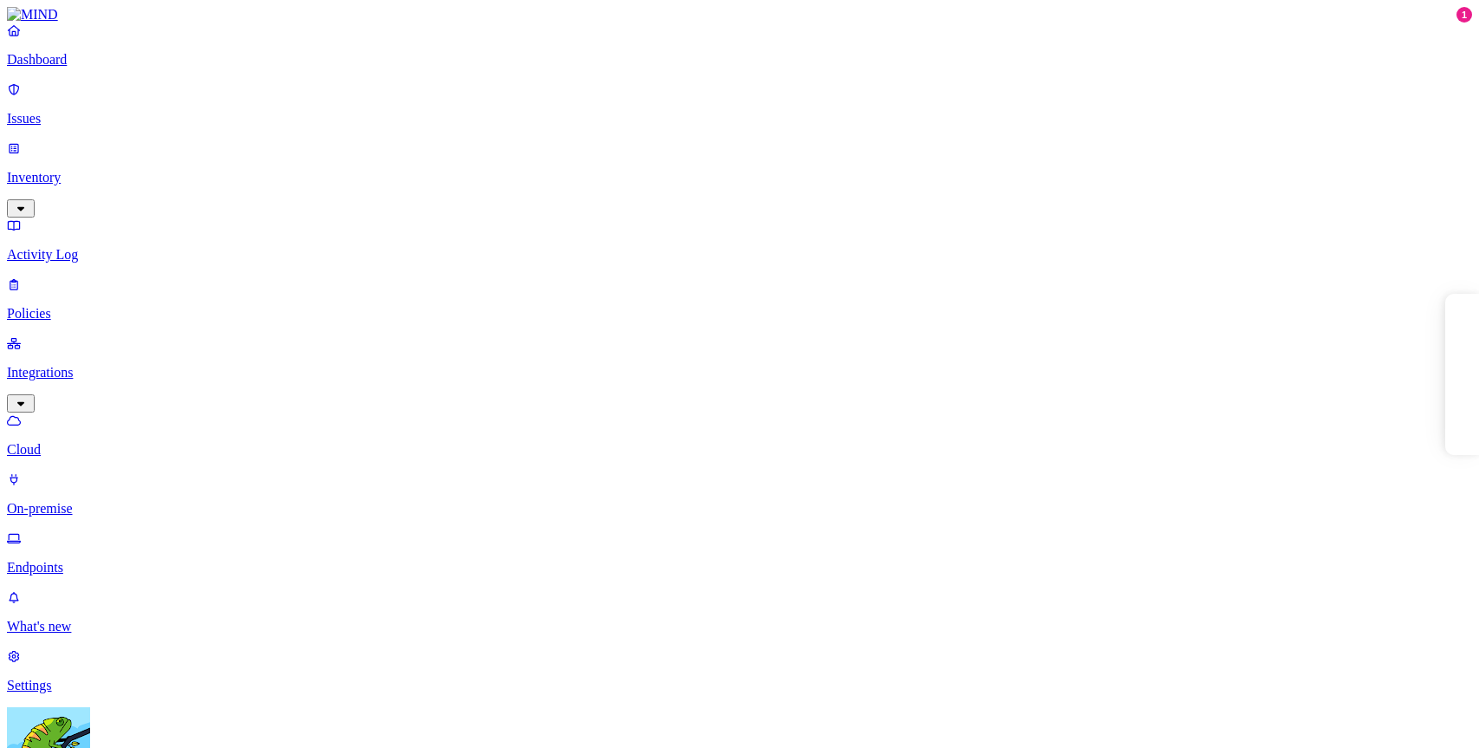 The height and width of the screenshot is (748, 1479). Describe the element at coordinates (739, 314) in the screenshot. I see `p: Policies` at that location.